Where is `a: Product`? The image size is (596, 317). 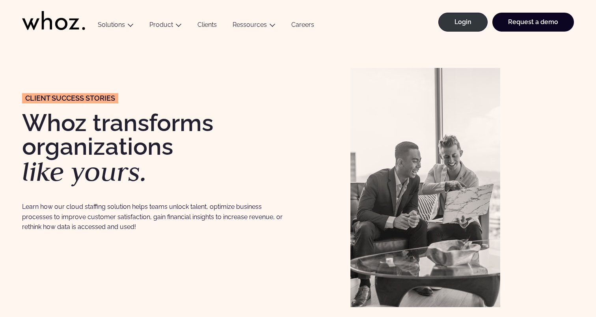
a: Product is located at coordinates (161, 24).